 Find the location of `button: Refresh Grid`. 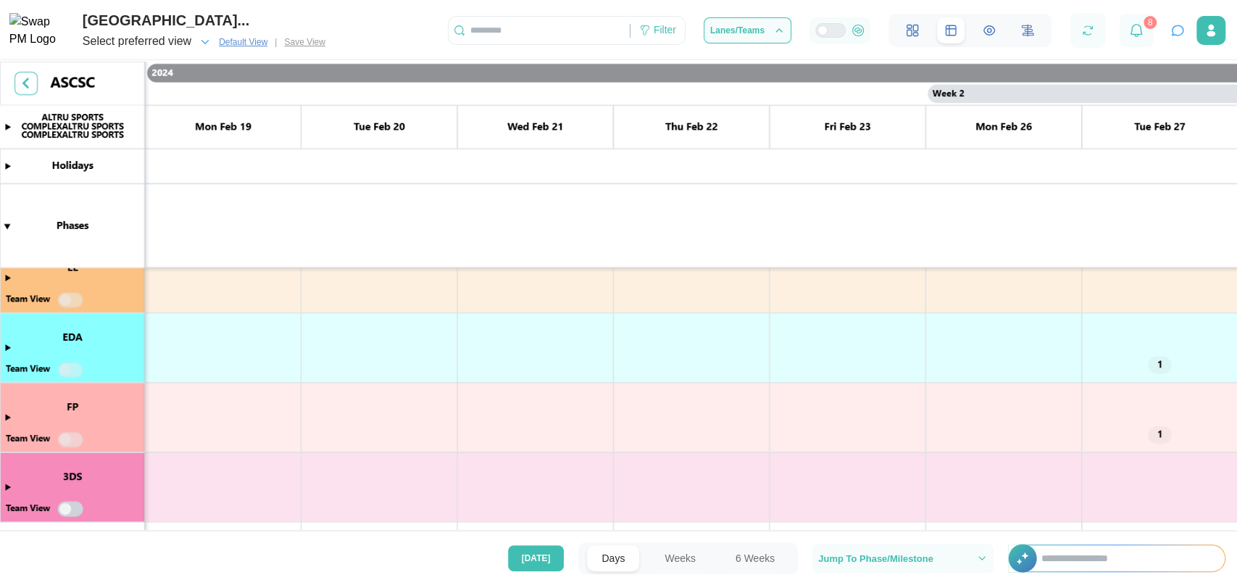

button: Refresh Grid is located at coordinates (1088, 30).